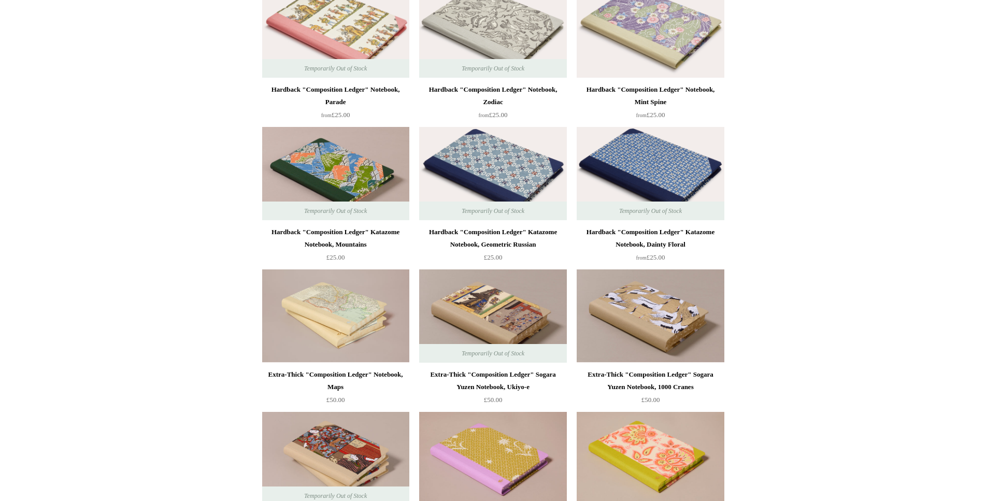  I want to click on div: Extra-Thick "Composition Ledger" Notebook, Maps, so click(336, 381).